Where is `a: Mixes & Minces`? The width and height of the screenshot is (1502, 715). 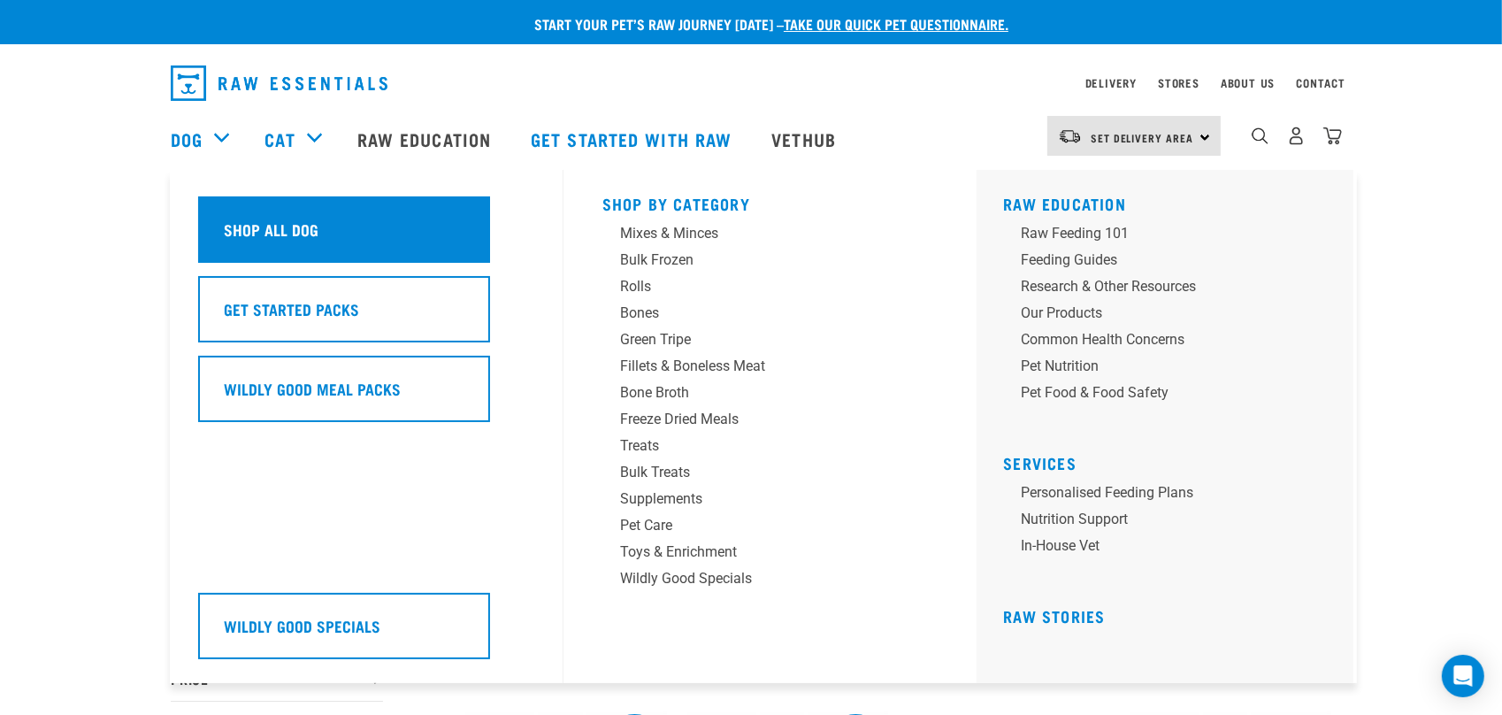 a: Mixes & Minces is located at coordinates (771, 236).